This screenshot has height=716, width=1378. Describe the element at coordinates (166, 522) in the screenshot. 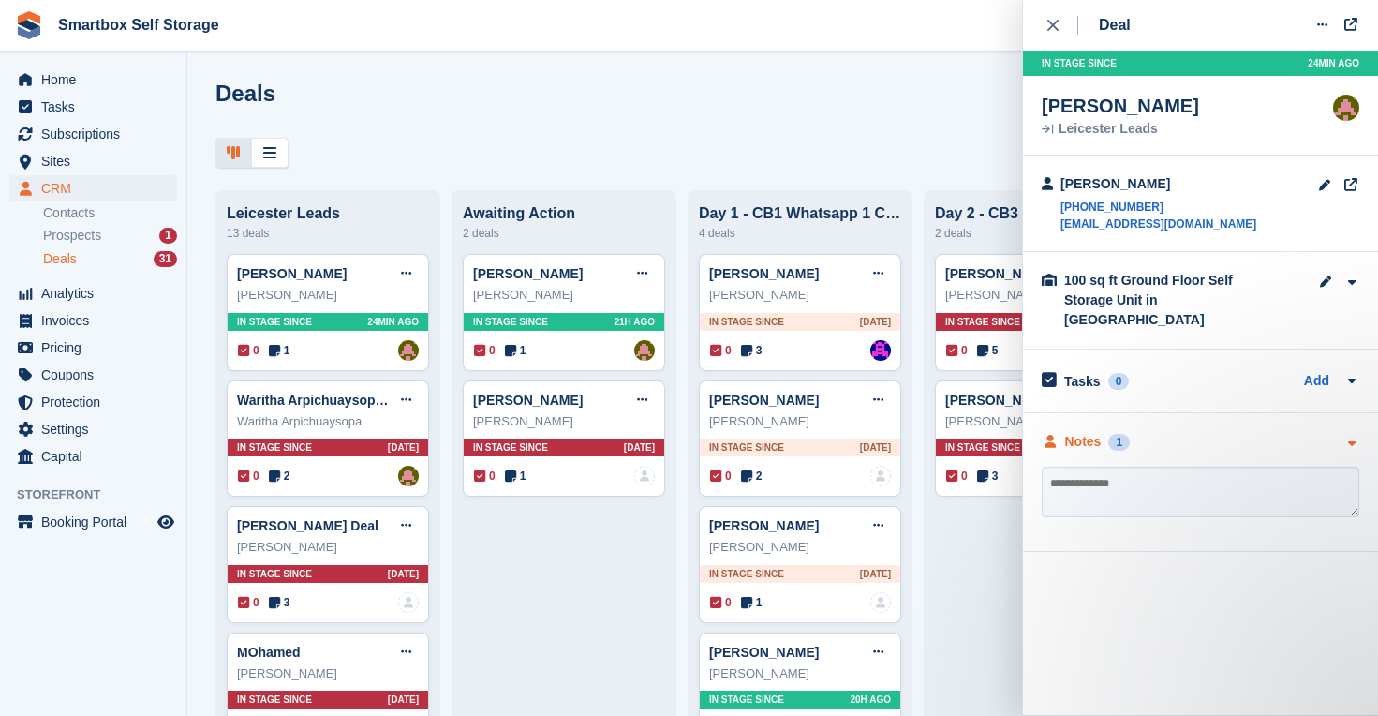

I see `a: Preview store` at that location.